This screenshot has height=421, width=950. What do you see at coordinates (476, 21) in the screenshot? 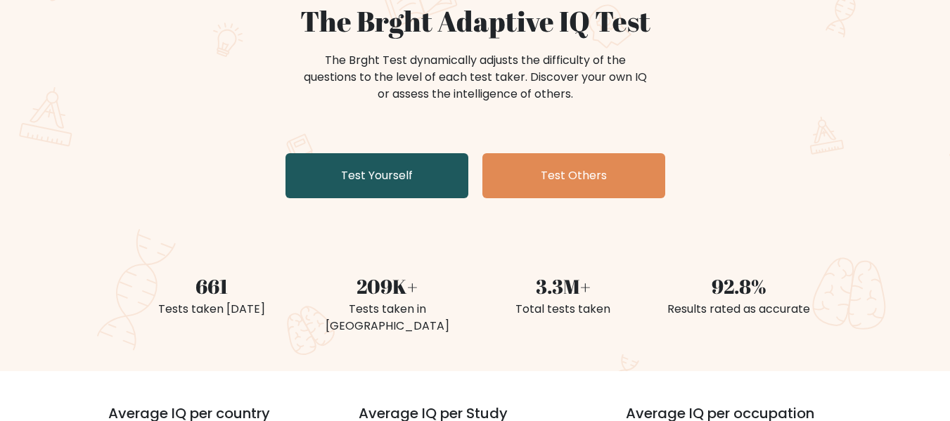
I see `h1: The Brght Adaptive IQ Test` at bounding box center [476, 21].